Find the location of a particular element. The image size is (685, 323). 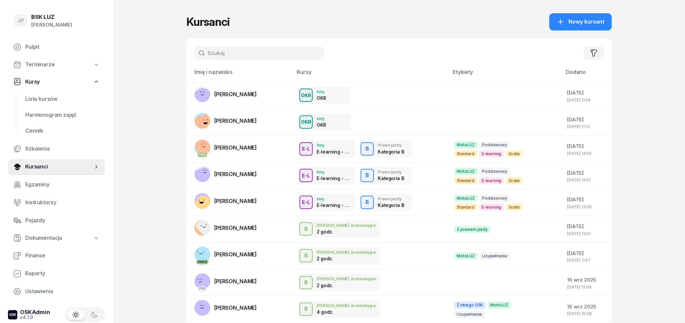

span: Ustawienia is located at coordinates (62, 292).